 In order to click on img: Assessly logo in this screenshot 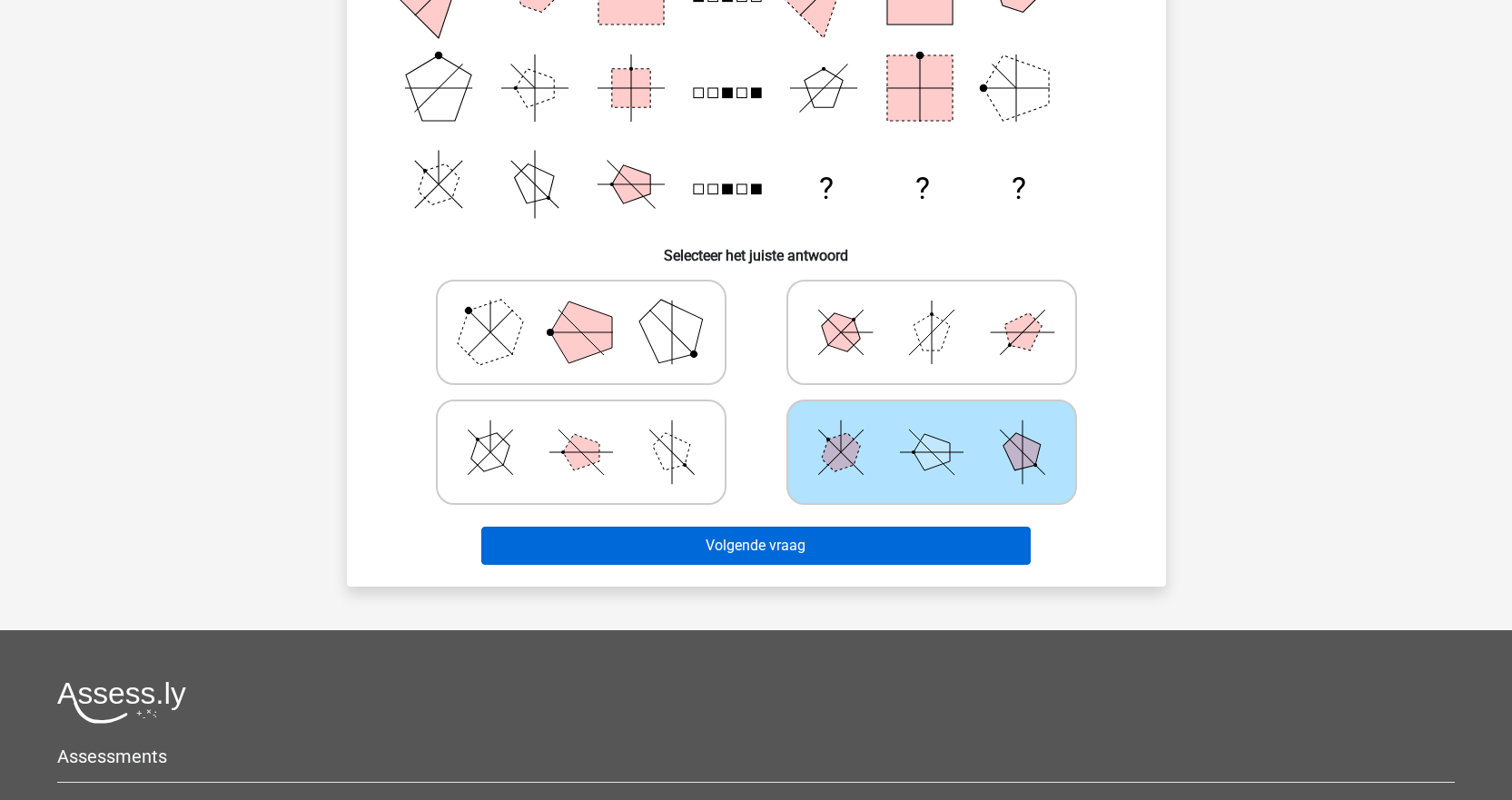, I will do `click(121, 702)`.